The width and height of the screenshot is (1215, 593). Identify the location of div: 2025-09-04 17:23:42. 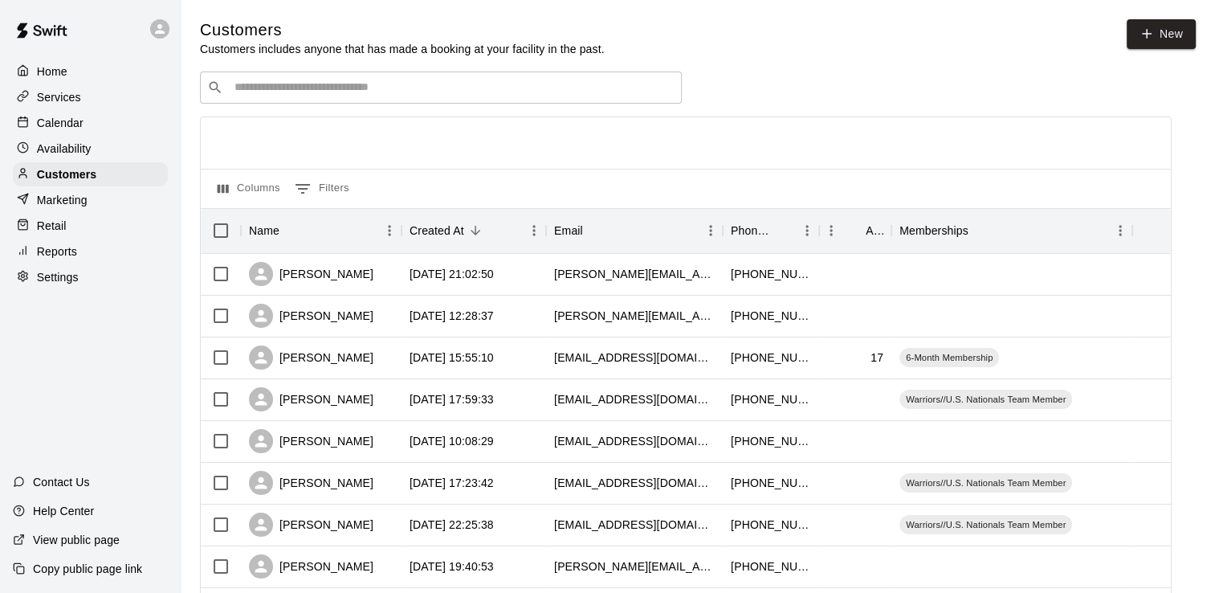
(451, 483).